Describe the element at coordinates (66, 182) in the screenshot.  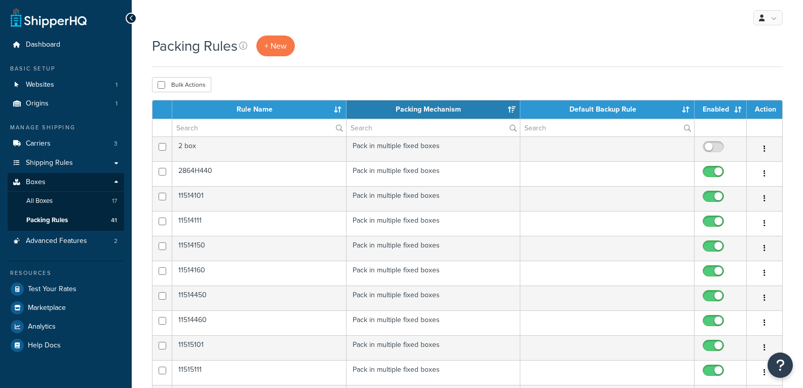
I see `a: Boxes` at that location.